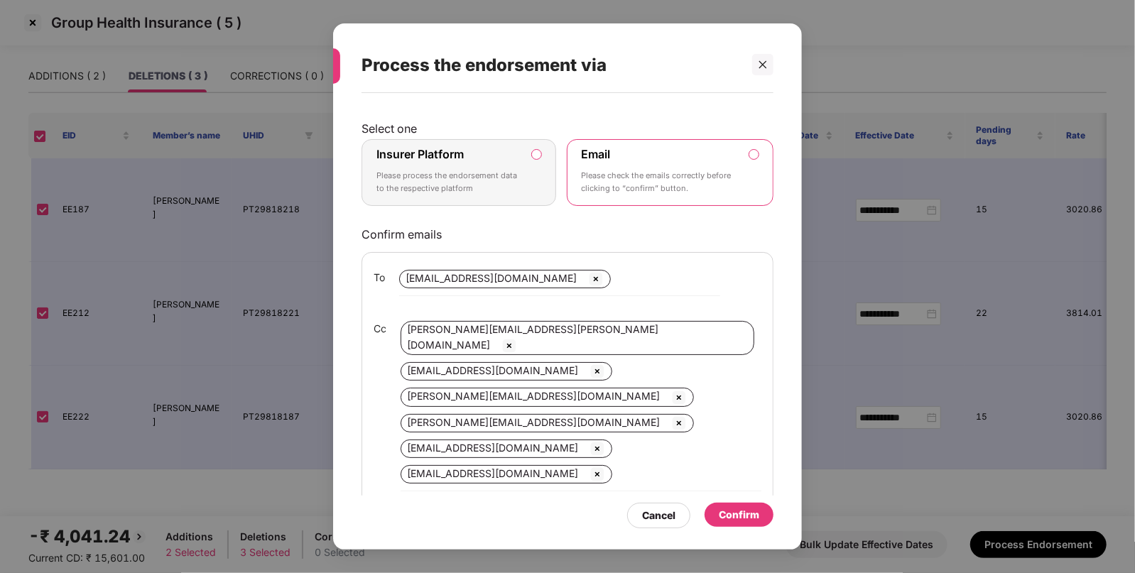 The image size is (1135, 573). I want to click on input: EmailPlease check the emails correctly before clicking to “confirm” button., so click(753, 154).